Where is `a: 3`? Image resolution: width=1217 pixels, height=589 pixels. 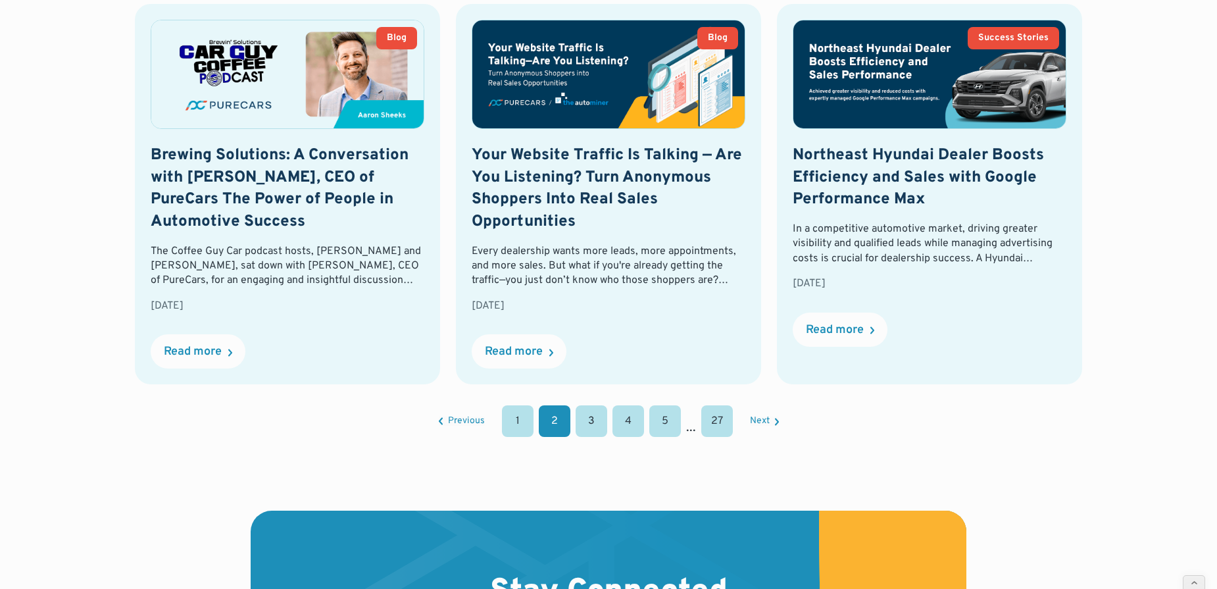
a: 3 is located at coordinates (592, 421).